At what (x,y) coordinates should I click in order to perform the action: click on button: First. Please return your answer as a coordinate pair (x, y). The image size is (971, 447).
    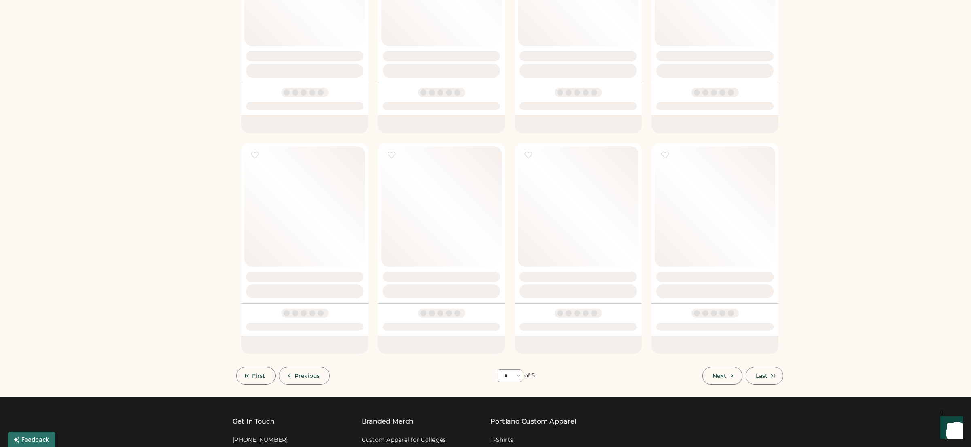
    Looking at the image, I should click on (256, 375).